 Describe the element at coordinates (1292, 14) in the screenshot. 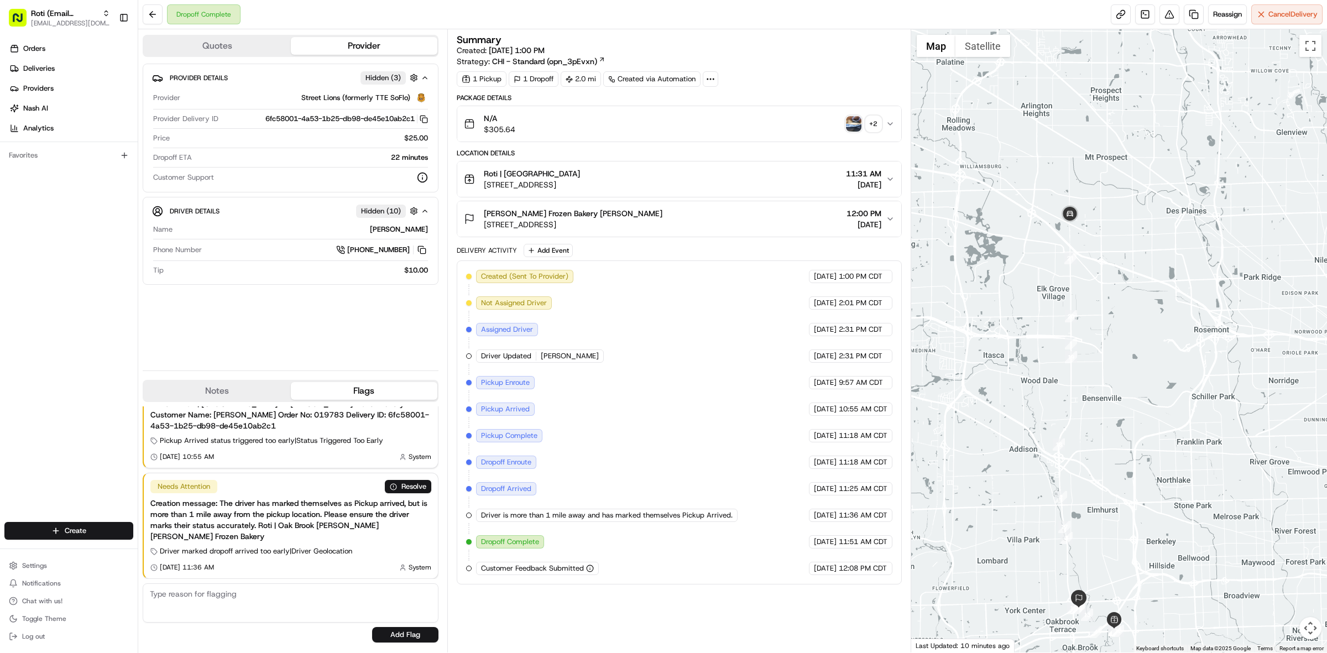

I see `span: Cancel Delivery` at that location.